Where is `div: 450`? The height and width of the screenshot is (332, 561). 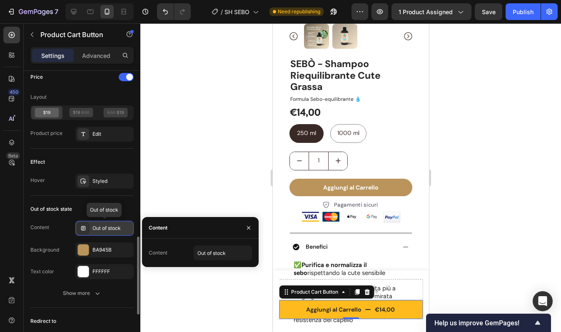
div: 450 is located at coordinates (14, 92).